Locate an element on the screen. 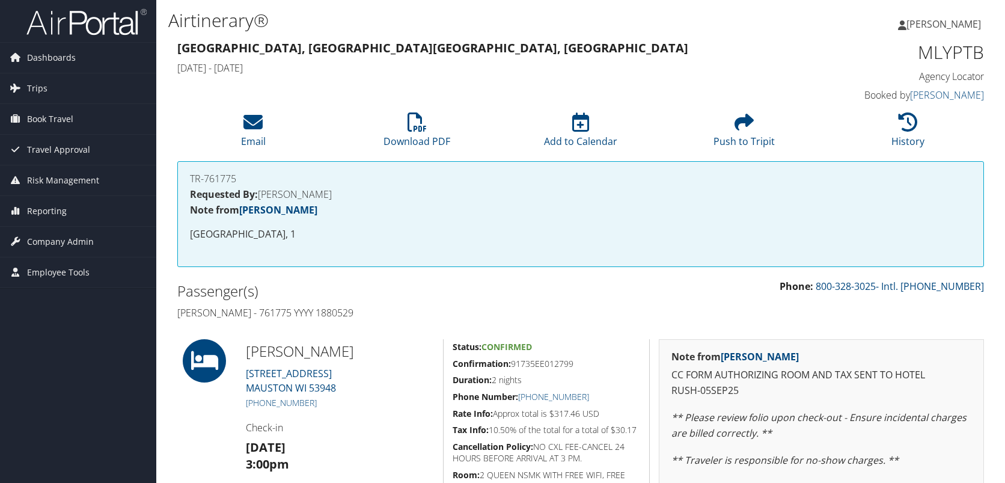 This screenshot has height=483, width=1005. em: ** Traveler is responsible for no-show charges. ** is located at coordinates (785, 460).